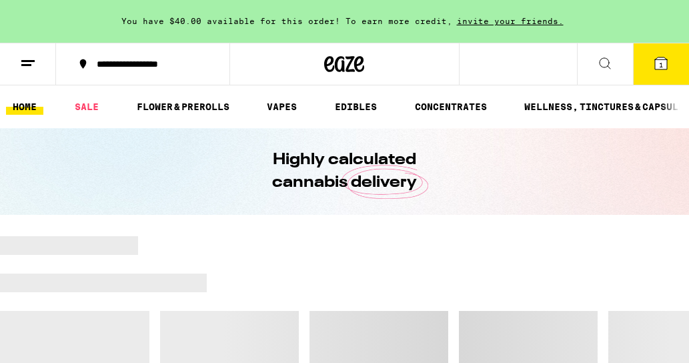 Image resolution: width=689 pixels, height=363 pixels. I want to click on h1: Highly calculated cannabis delivery, so click(345, 171).